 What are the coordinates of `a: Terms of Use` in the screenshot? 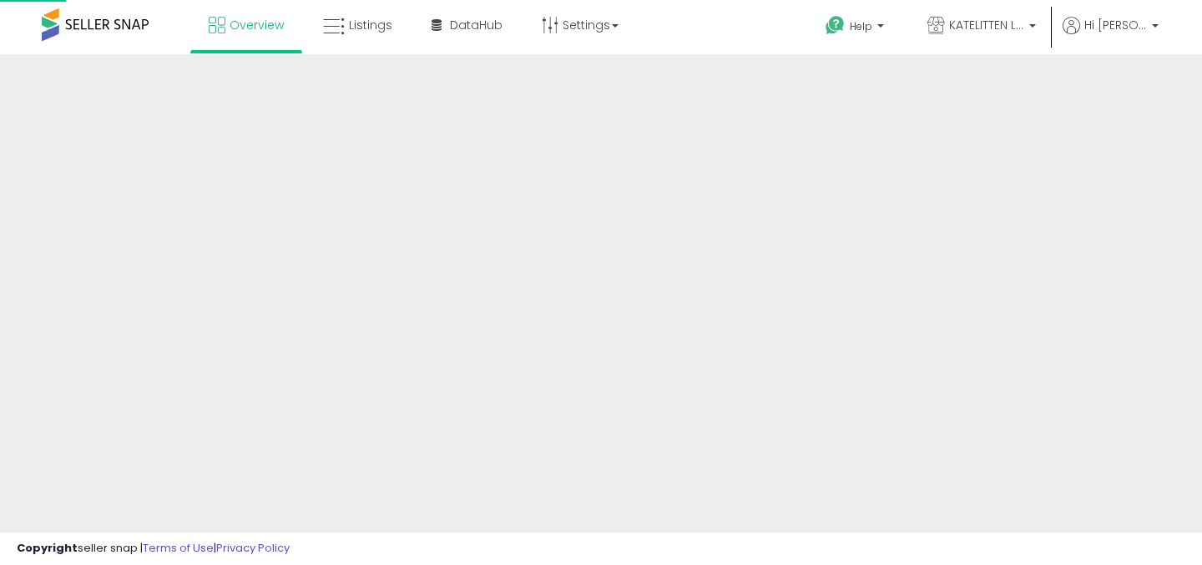 It's located at (178, 547).